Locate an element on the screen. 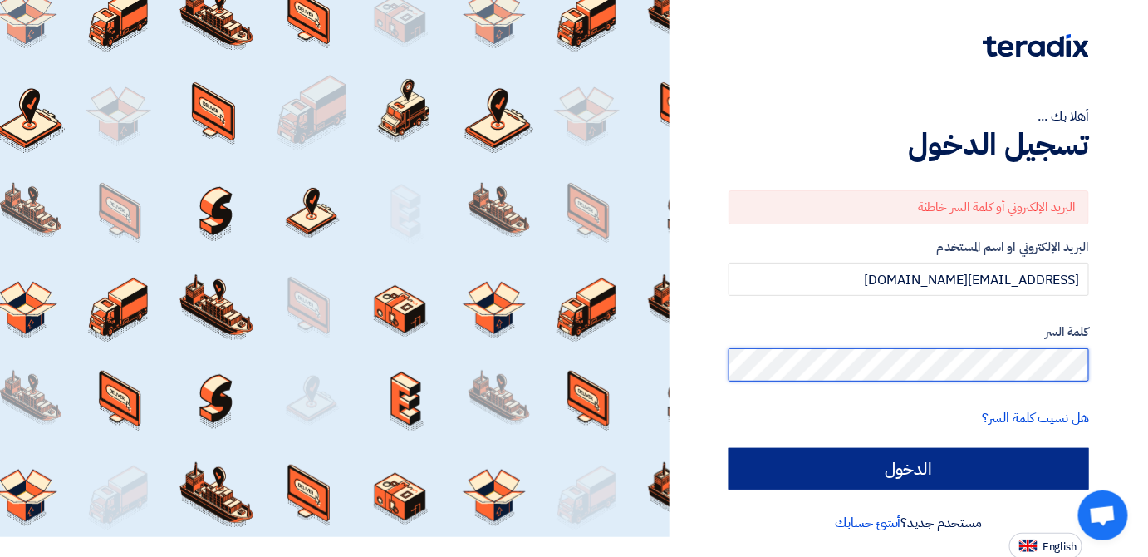  div: Open chat is located at coordinates (1103, 515).